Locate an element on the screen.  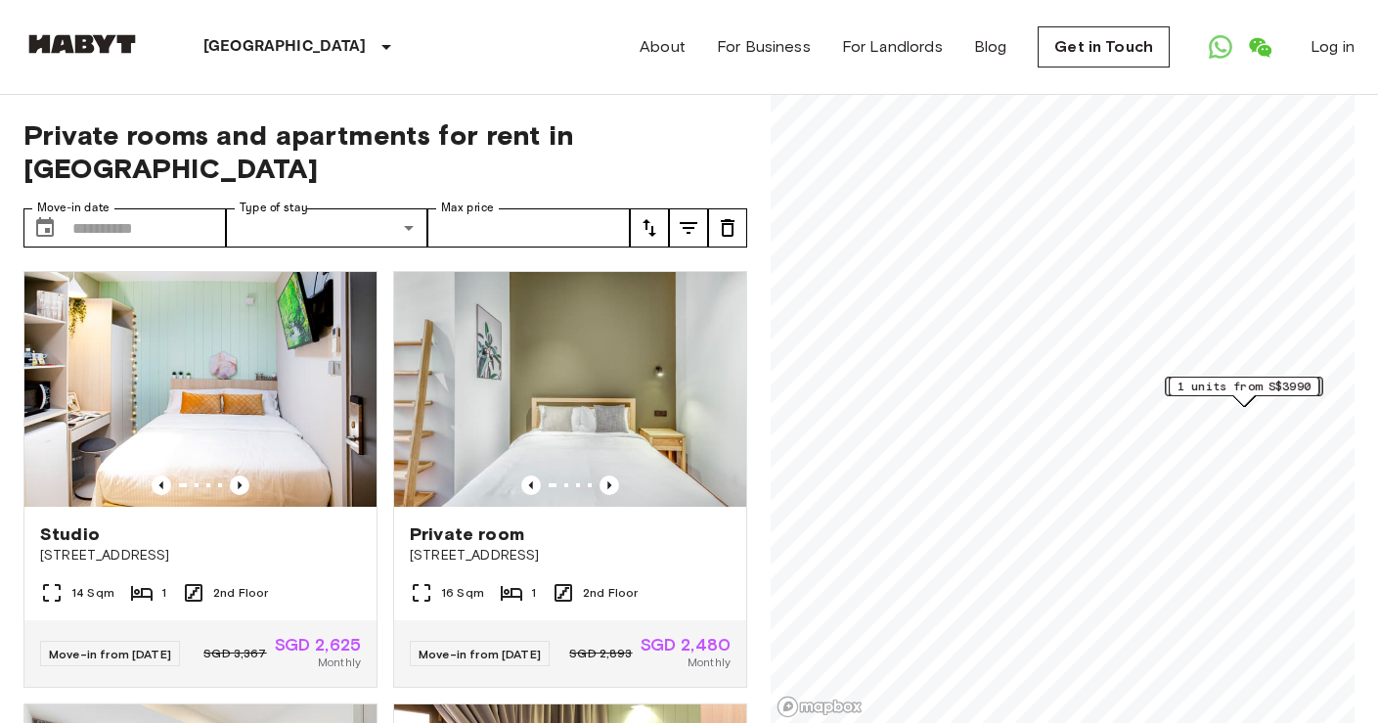
span: Studio is located at coordinates (69, 534).